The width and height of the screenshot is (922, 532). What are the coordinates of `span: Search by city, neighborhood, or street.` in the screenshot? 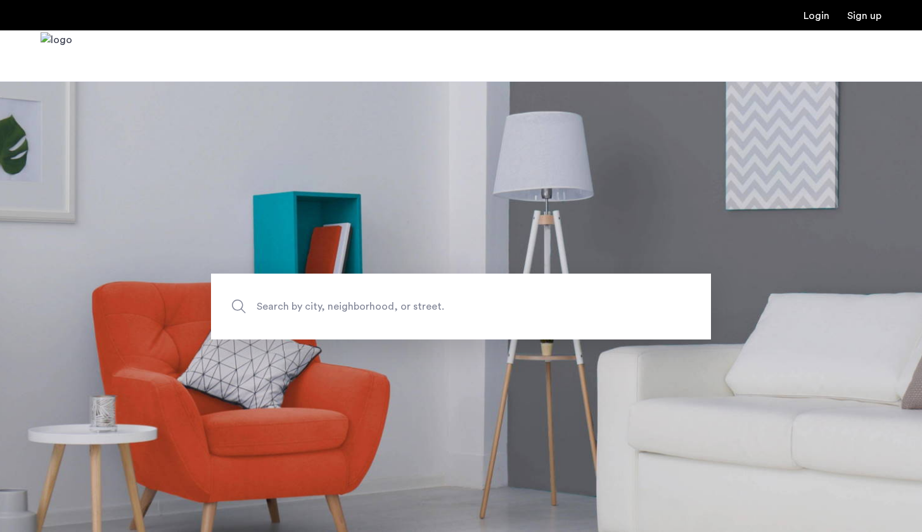 It's located at (431, 307).